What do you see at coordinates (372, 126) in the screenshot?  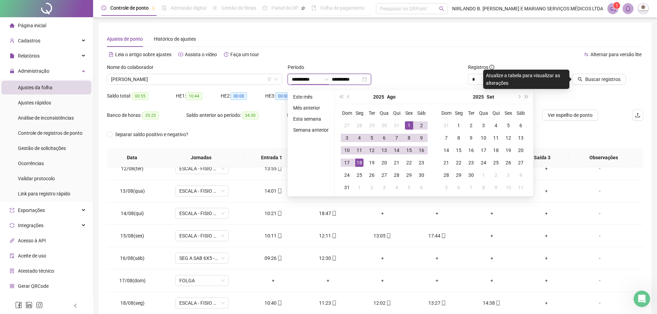 I see `div: 29` at bounding box center [372, 126].